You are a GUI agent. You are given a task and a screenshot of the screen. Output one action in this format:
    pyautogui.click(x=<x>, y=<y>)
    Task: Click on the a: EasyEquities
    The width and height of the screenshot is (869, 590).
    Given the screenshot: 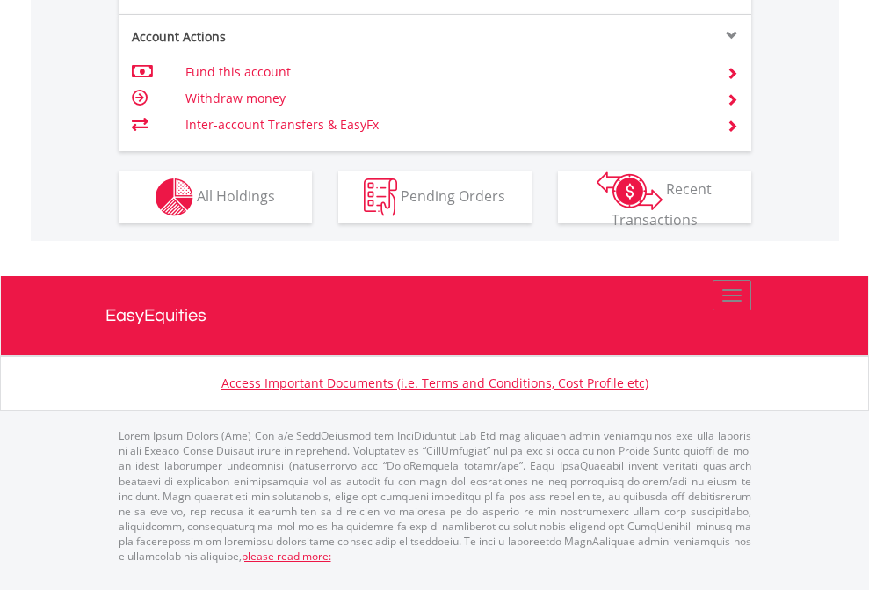 What is the action you would take?
    pyautogui.click(x=435, y=316)
    